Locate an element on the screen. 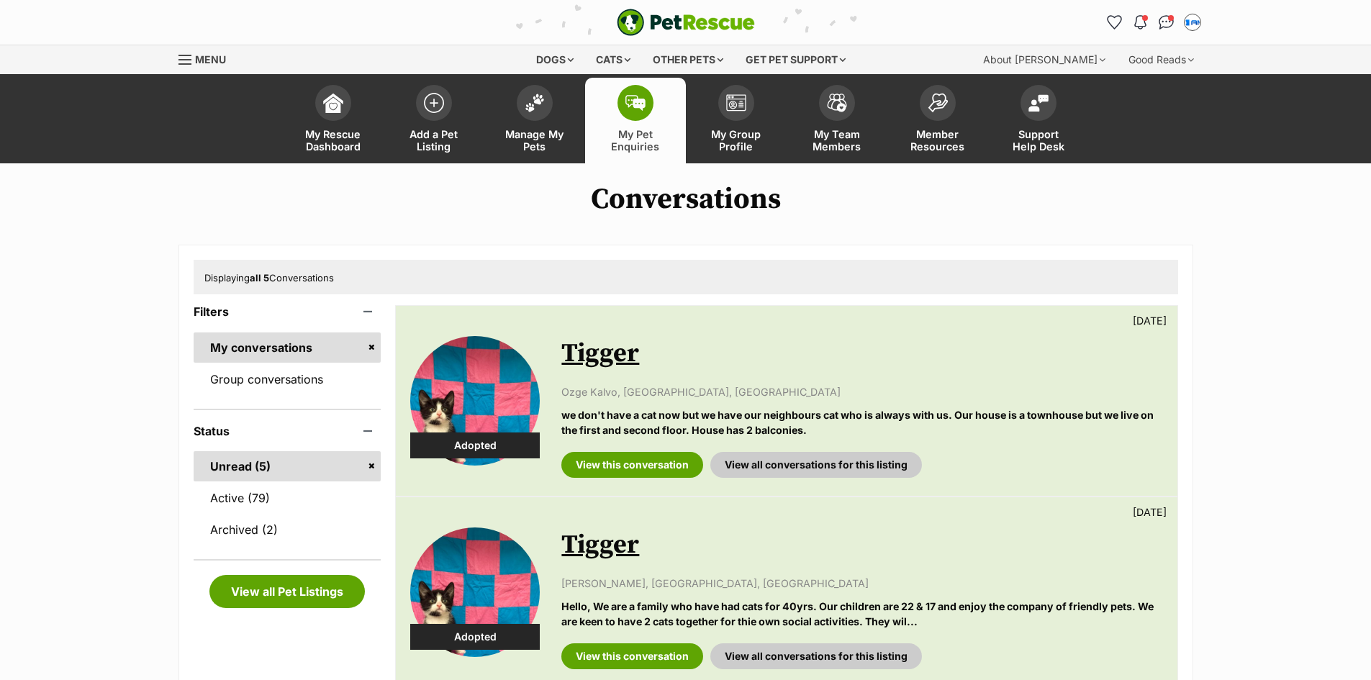  a: Conversations is located at coordinates (1166, 22).